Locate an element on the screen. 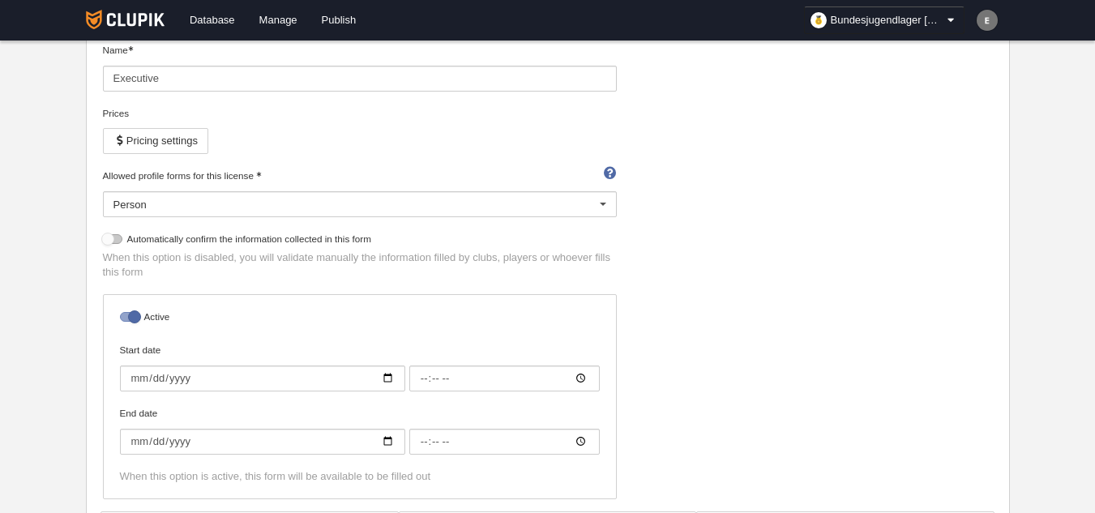  label: Start date is located at coordinates (360, 367).